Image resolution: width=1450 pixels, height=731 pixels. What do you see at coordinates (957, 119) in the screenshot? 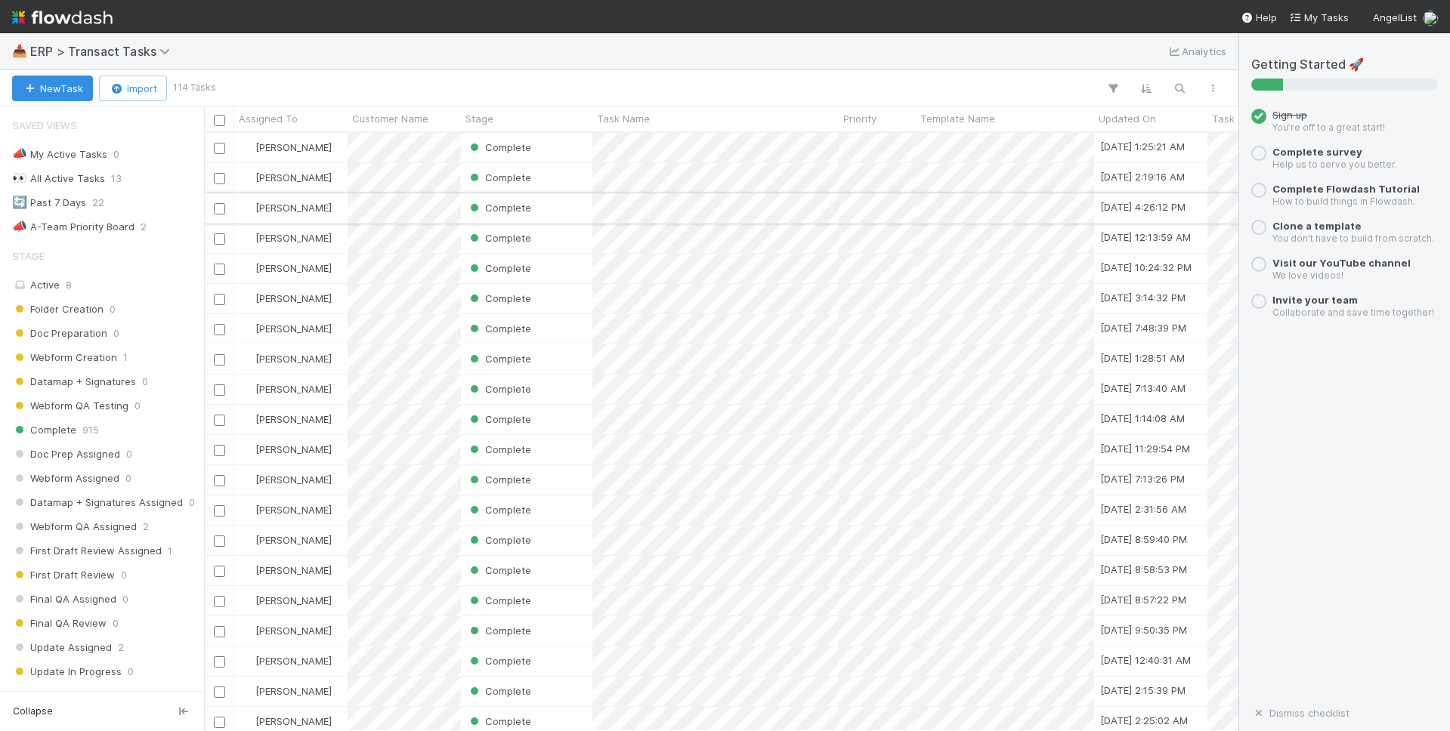
I see `span: Template Name` at bounding box center [957, 119].